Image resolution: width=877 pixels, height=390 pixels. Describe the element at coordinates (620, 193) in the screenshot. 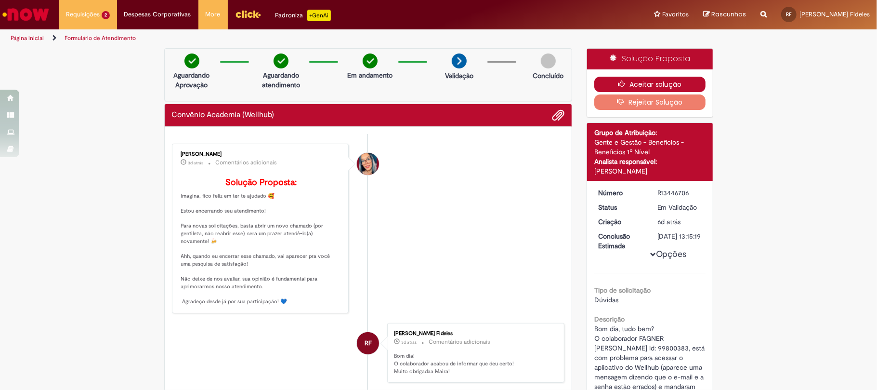

I see `dt: Número` at that location.